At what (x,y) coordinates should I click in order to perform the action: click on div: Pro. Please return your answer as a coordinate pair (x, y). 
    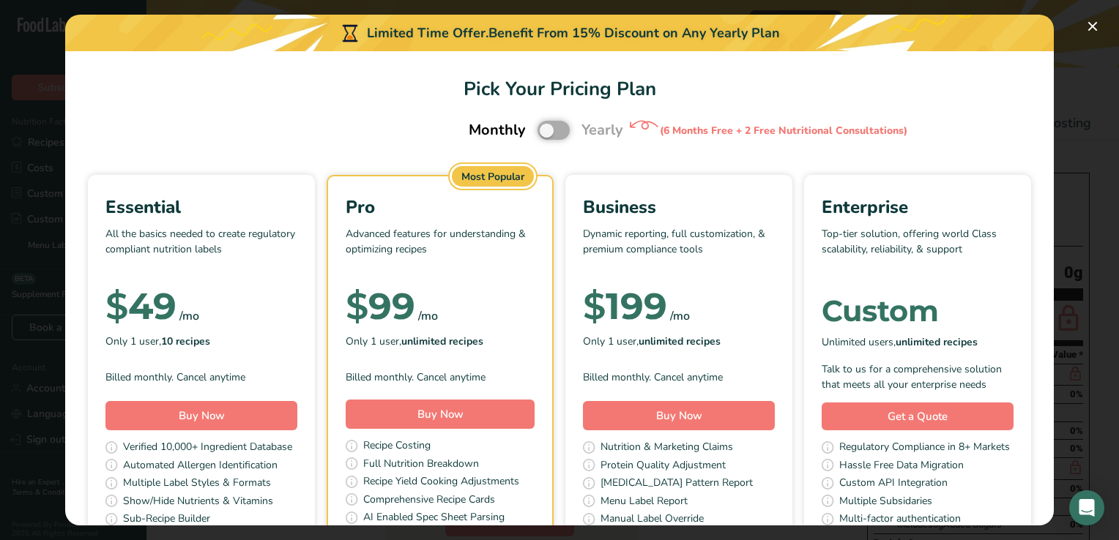
    Looking at the image, I should click on (440, 207).